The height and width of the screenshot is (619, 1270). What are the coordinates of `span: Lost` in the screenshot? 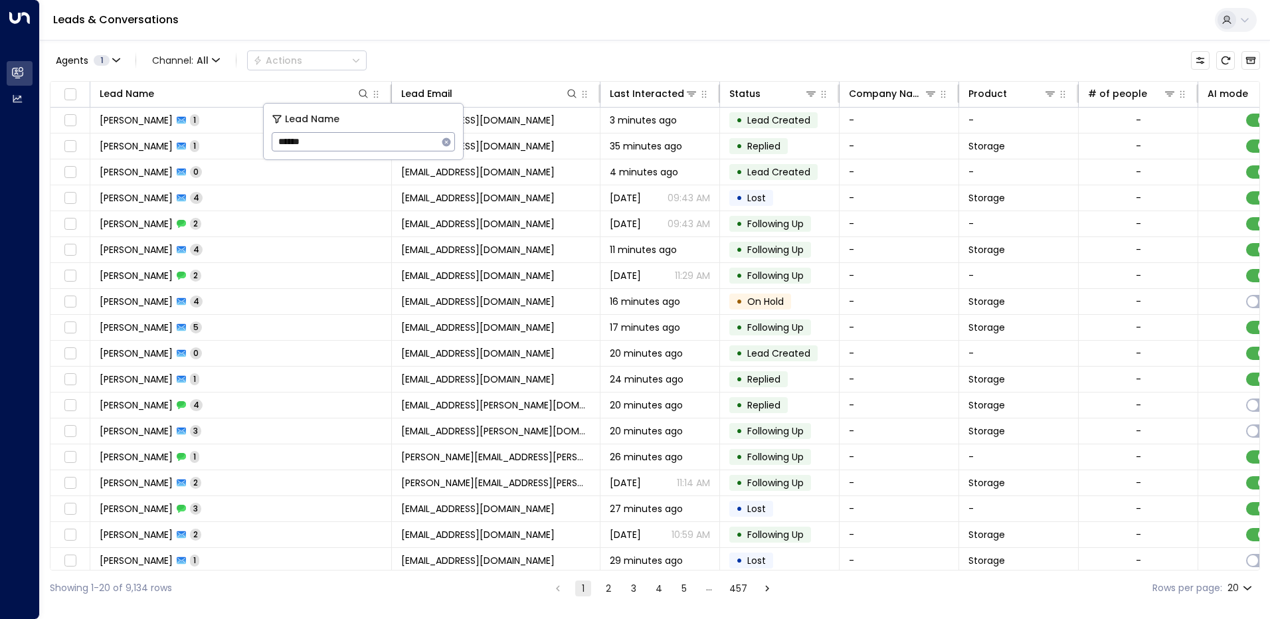 It's located at (756, 198).